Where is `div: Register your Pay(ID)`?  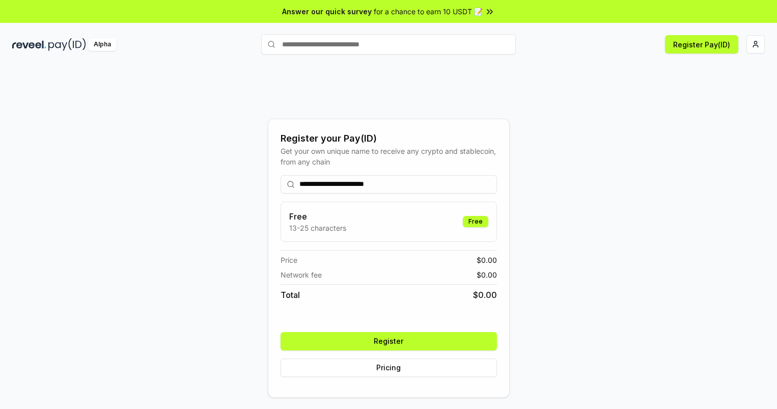 div: Register your Pay(ID) is located at coordinates (389, 139).